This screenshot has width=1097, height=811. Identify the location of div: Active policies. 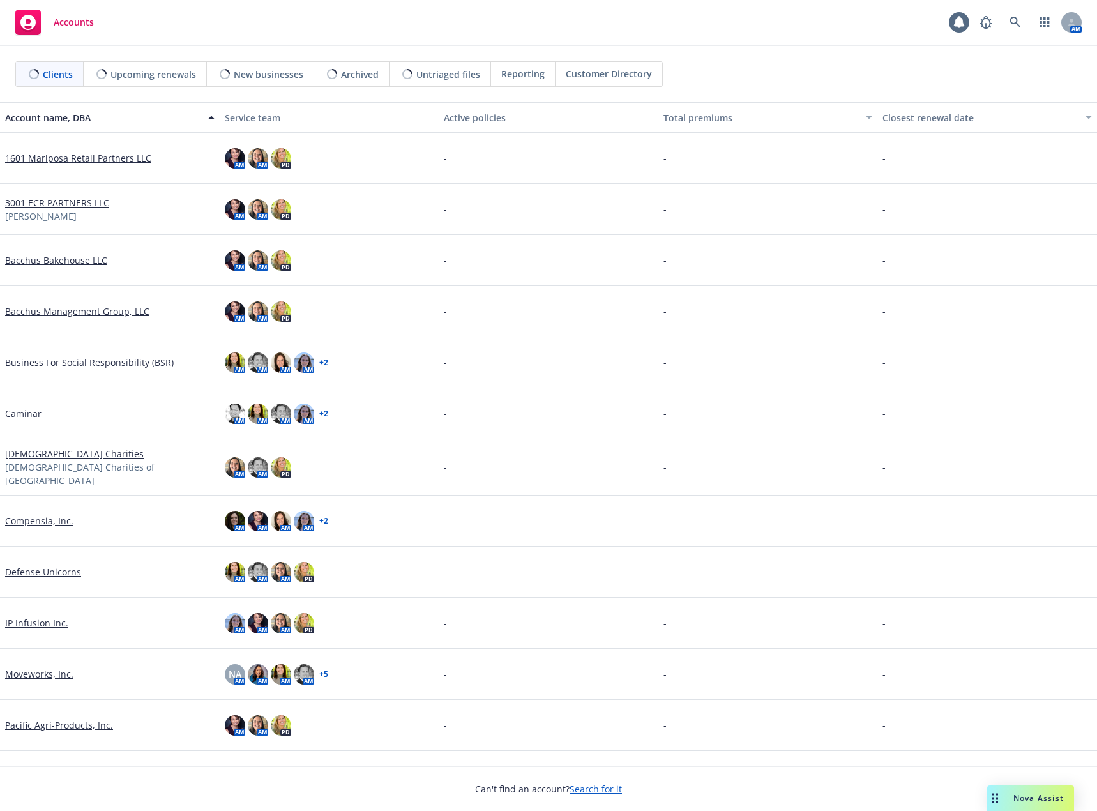
(549, 118).